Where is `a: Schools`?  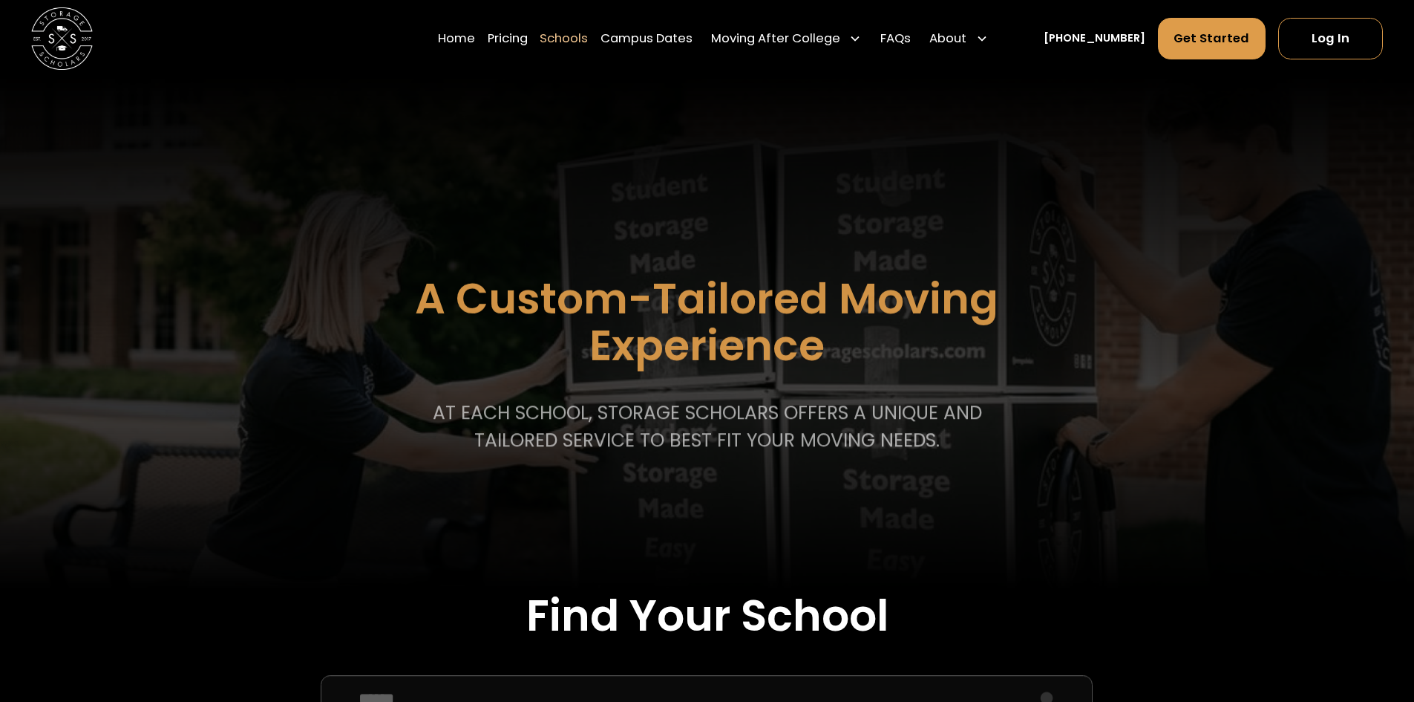
a: Schools is located at coordinates (564, 39).